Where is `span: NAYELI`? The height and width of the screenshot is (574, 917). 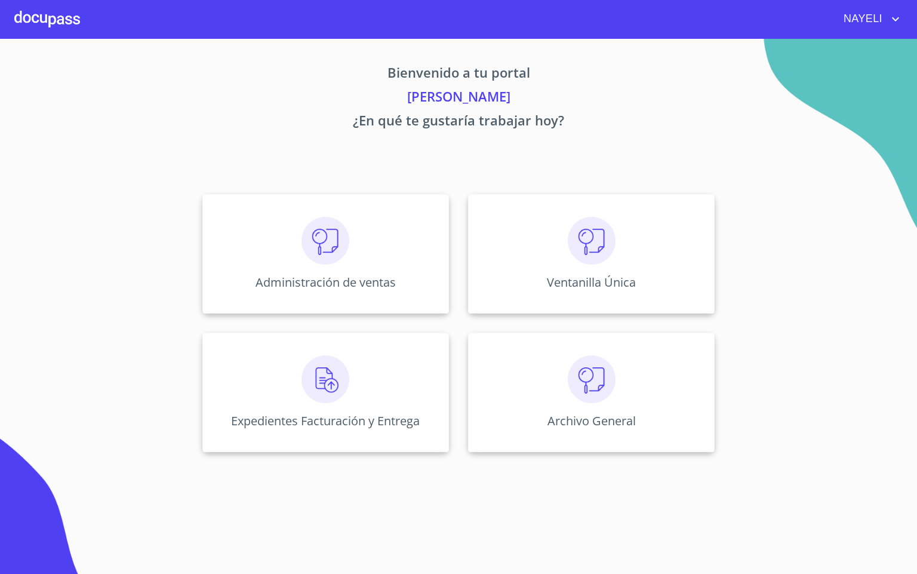 span: NAYELI is located at coordinates (862, 19).